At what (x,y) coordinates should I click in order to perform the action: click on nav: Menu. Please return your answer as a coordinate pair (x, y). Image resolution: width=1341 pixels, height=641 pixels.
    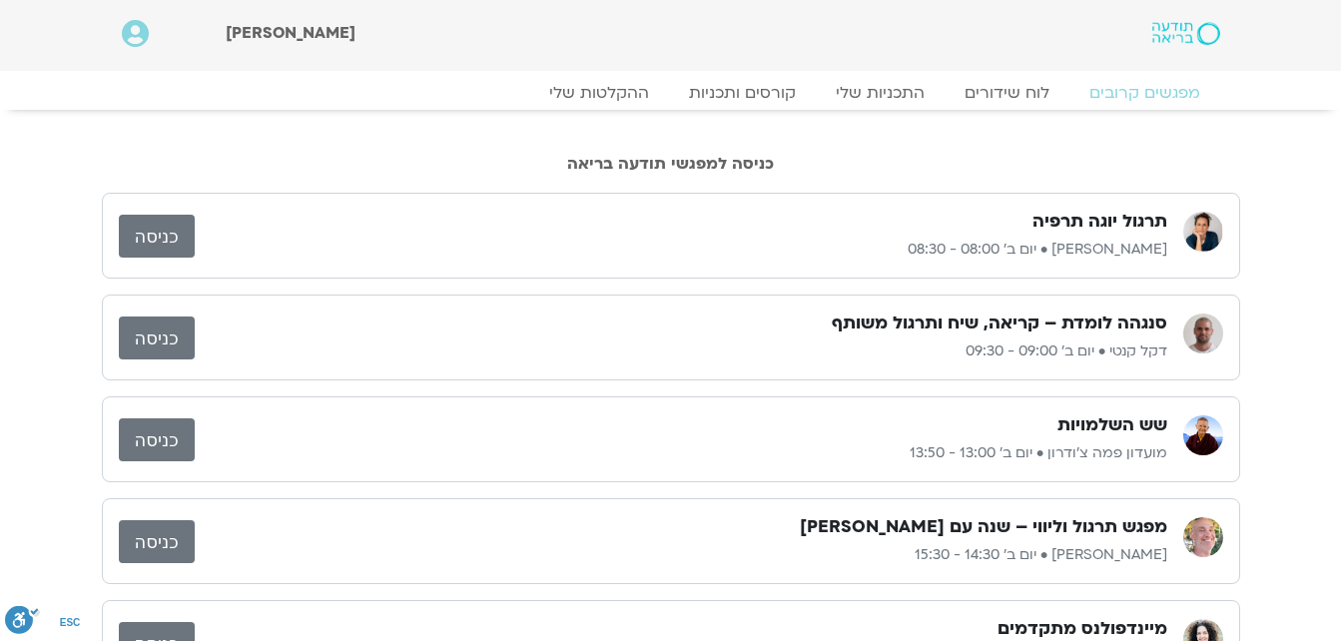
    Looking at the image, I should click on (671, 93).